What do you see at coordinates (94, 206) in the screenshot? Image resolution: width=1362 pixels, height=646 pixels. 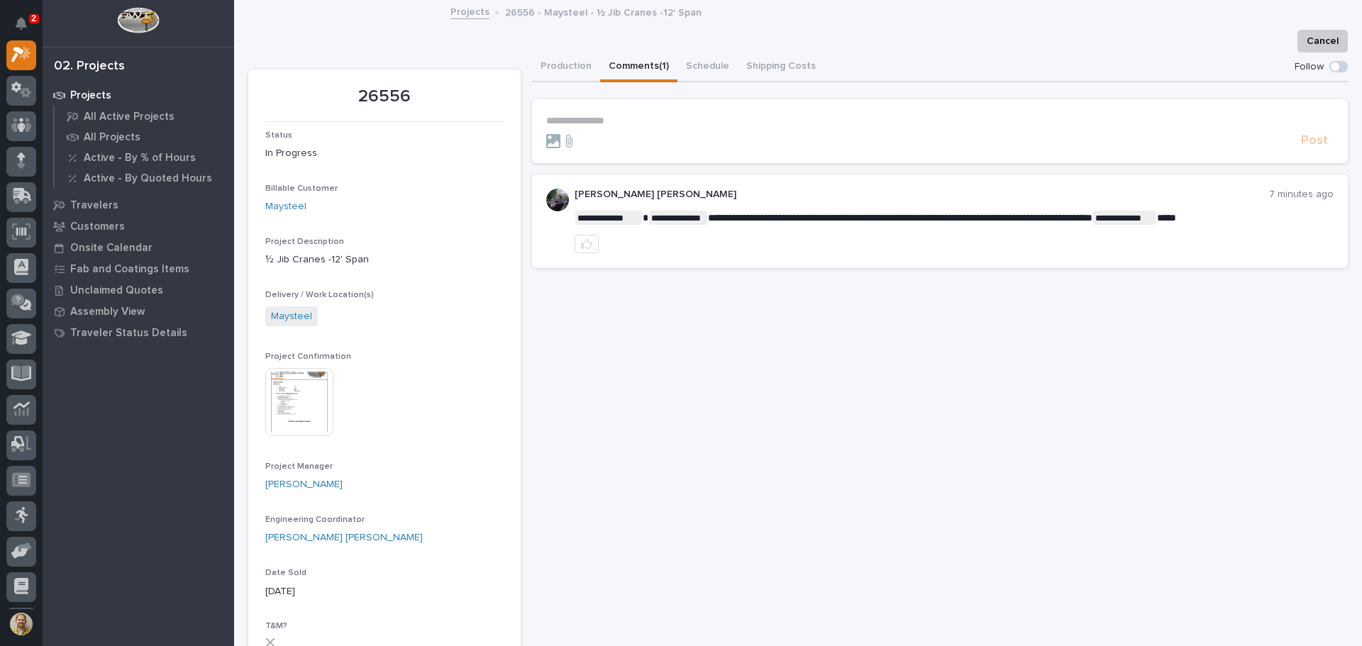 I see `p: Travelers` at bounding box center [94, 206].